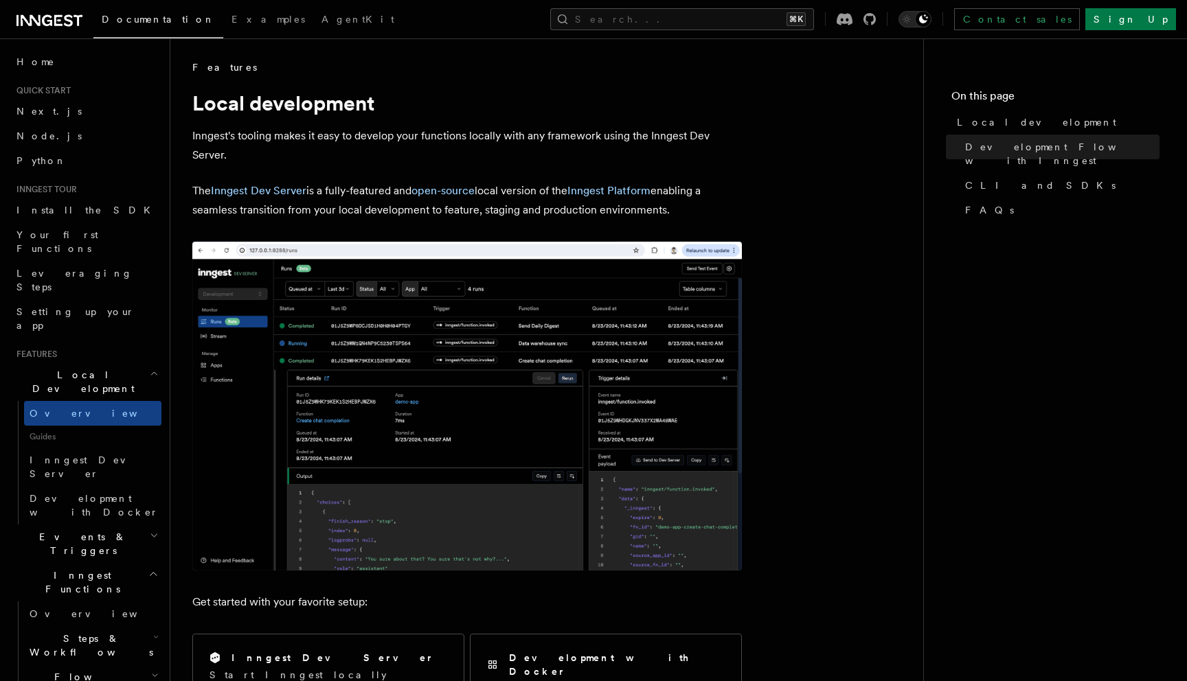 The width and height of the screenshot is (1187, 681). Describe the element at coordinates (158, 21) in the screenshot. I see `a: Documentation` at that location.